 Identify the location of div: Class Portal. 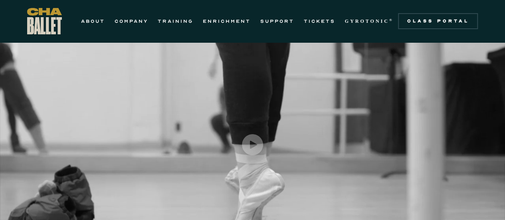
(438, 21).